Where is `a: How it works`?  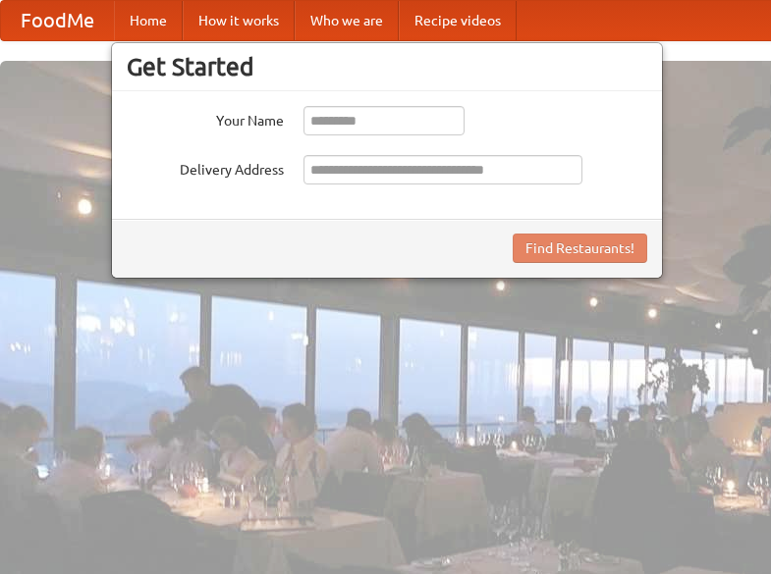
a: How it works is located at coordinates (239, 21).